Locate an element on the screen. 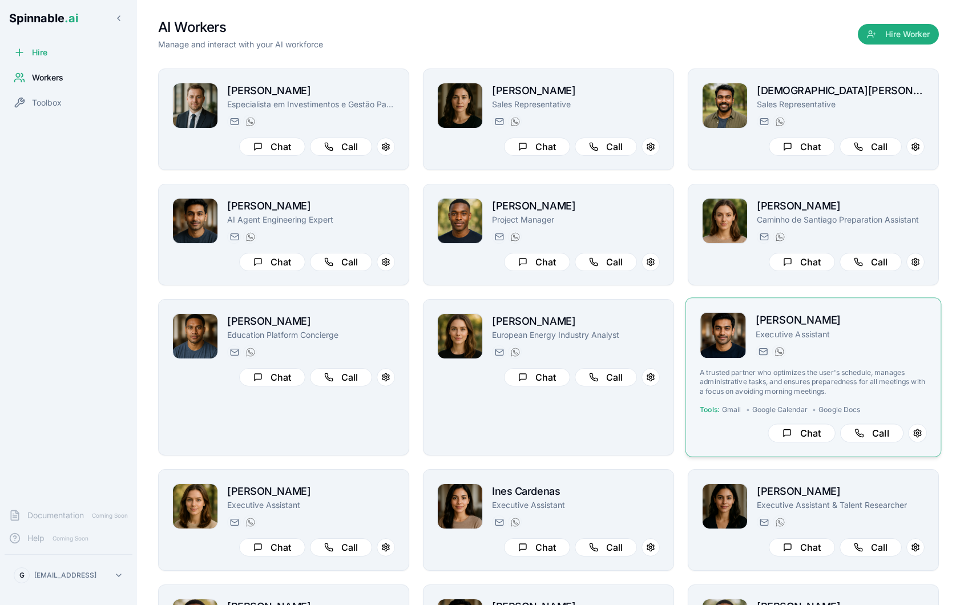 The height and width of the screenshot is (605, 960). span: Toolbox is located at coordinates (47, 103).